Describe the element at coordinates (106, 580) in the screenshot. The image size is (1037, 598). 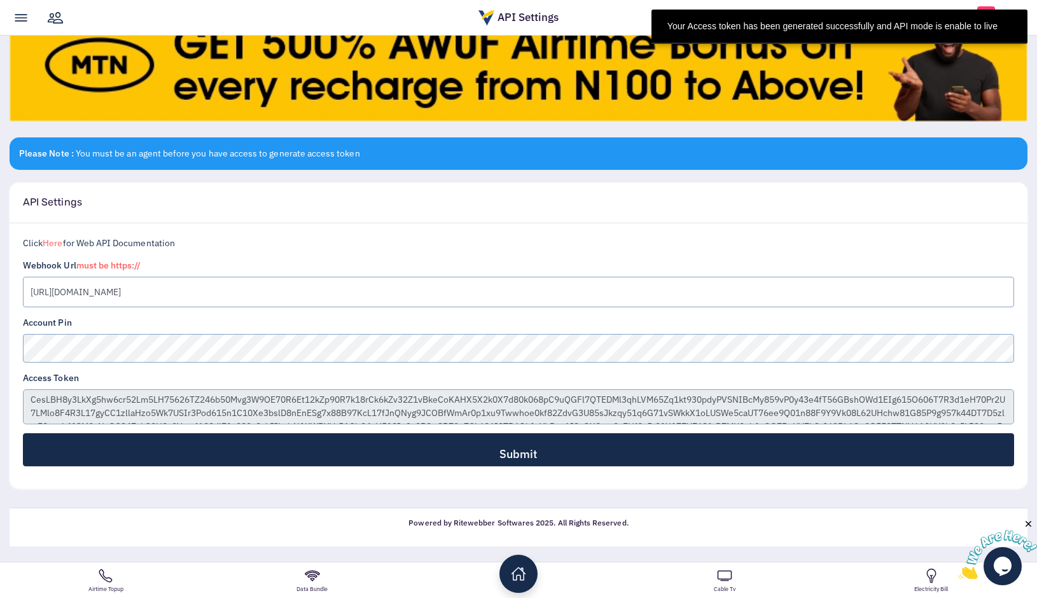
I see `a: Airtime Topup` at that location.